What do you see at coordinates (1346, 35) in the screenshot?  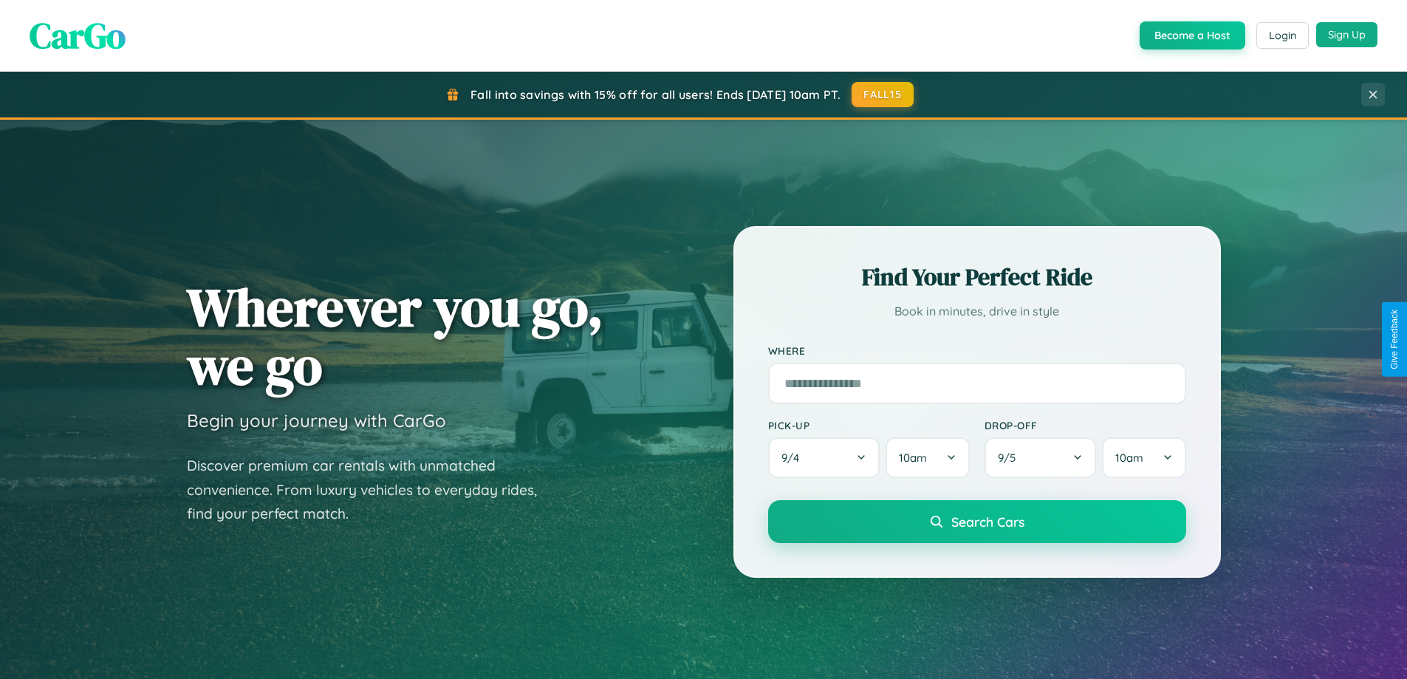 I see `button: Sign Up` at bounding box center [1346, 35].